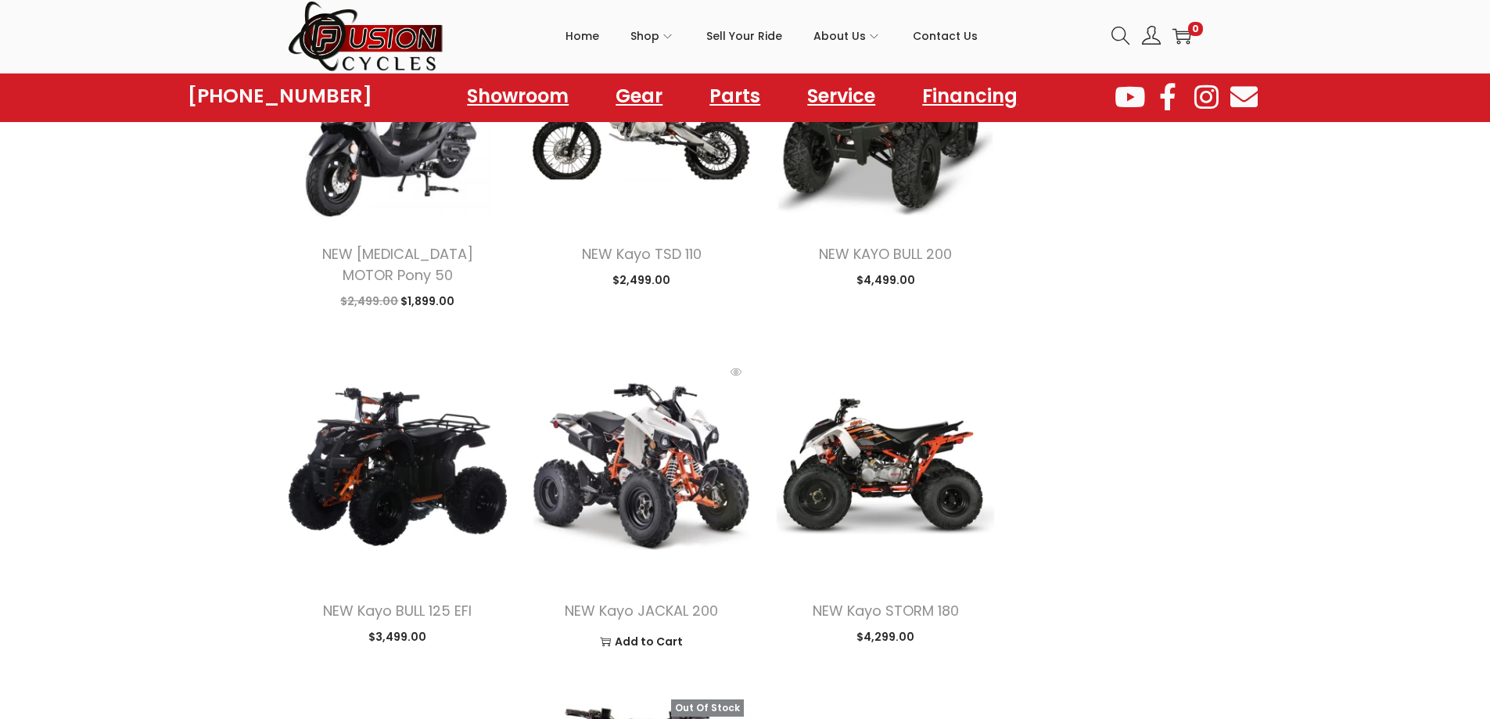 The width and height of the screenshot is (1490, 719). What do you see at coordinates (582, 36) in the screenshot?
I see `a: Home` at bounding box center [582, 36].